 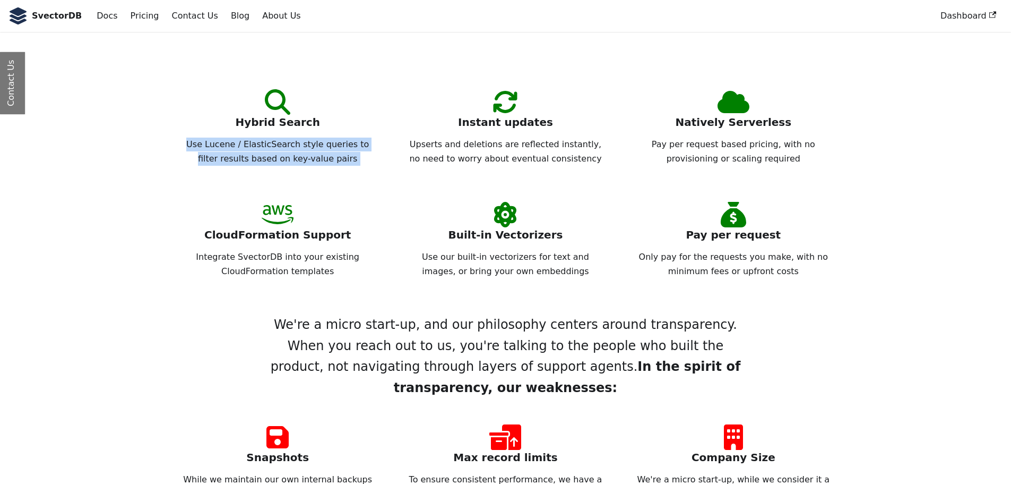 I want to click on p: Integrate SvectorDB into your existing CloudFormation templates, so click(x=278, y=264).